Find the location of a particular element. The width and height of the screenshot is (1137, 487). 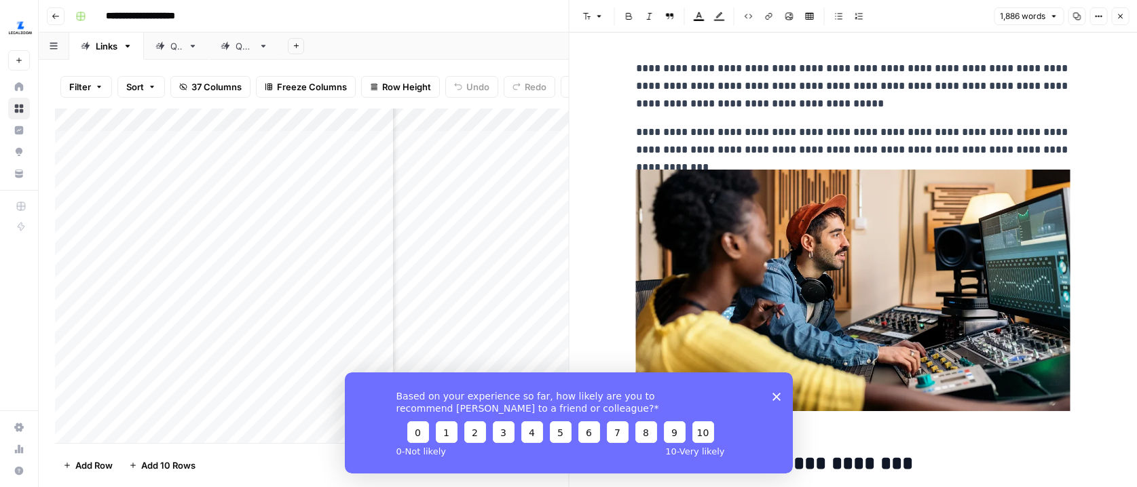

button: Help + Support is located at coordinates (19, 471).